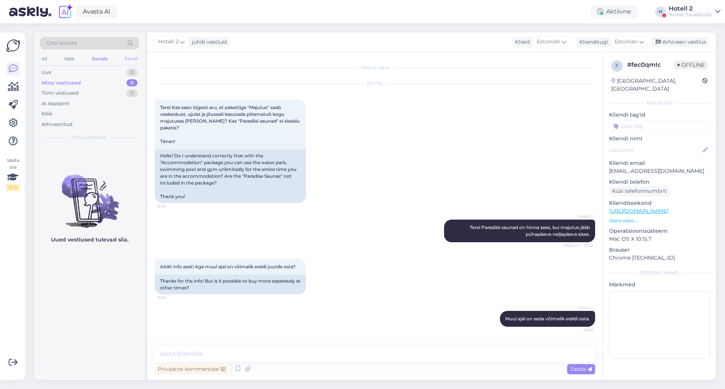  What do you see at coordinates (614, 12) in the screenshot?
I see `div: Aktiivne` at bounding box center [614, 12].